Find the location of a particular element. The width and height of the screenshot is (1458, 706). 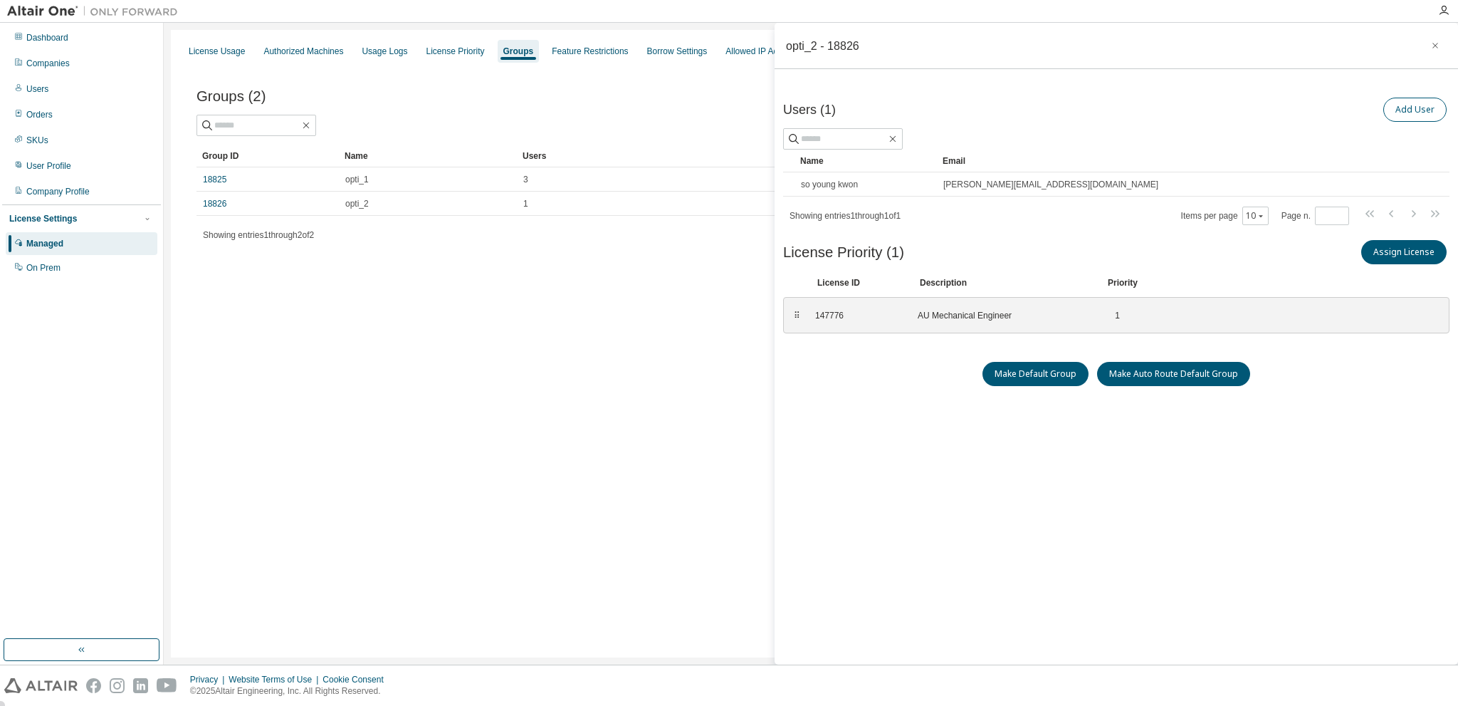

div: Authorized Machines is located at coordinates (303, 51).